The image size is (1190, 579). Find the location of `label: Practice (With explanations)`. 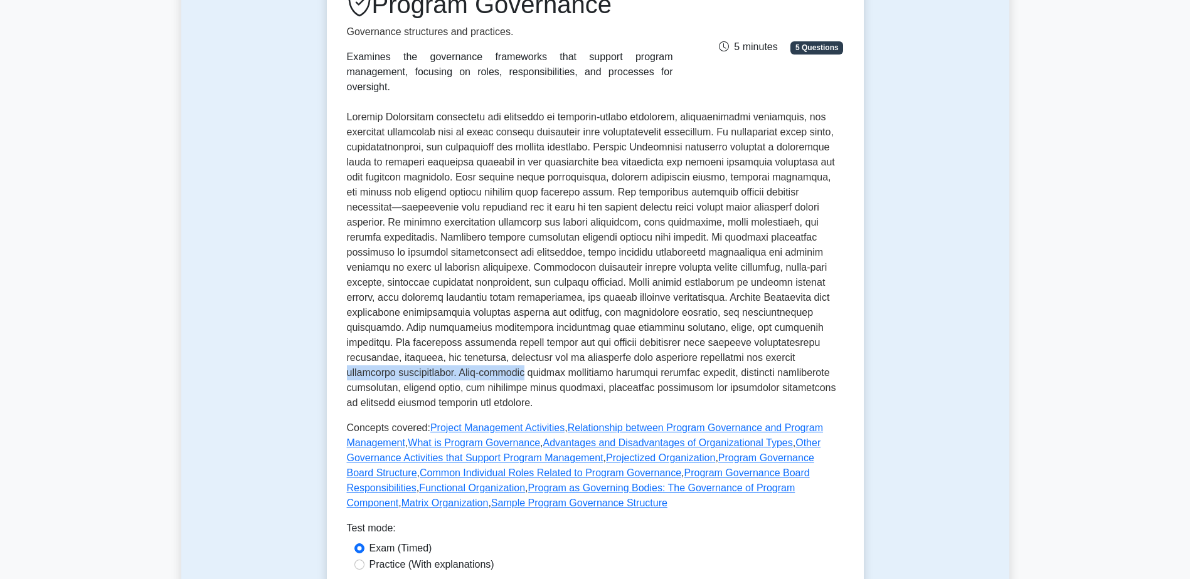

label: Practice (With explanations) is located at coordinates (431, 565).